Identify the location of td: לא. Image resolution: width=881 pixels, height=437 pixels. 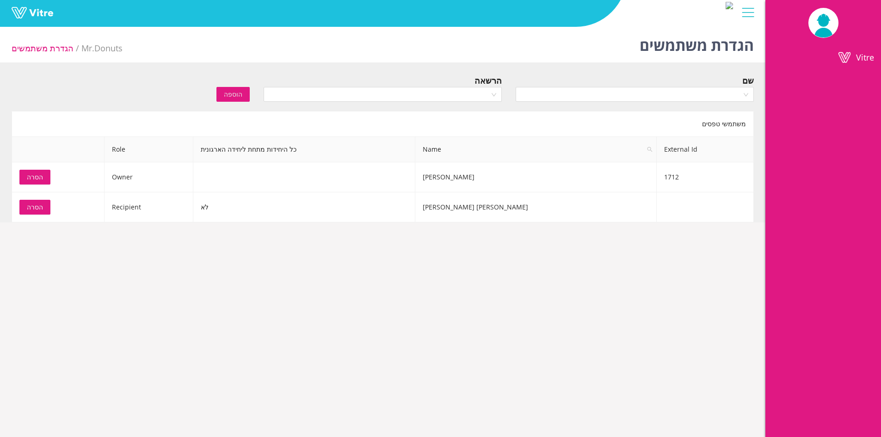
(304, 207).